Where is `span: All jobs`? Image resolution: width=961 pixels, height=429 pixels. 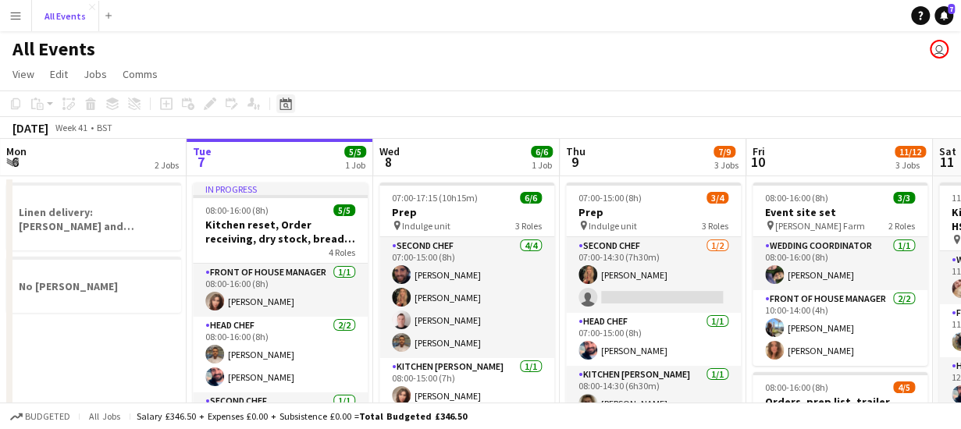
span: All jobs is located at coordinates (105, 416).